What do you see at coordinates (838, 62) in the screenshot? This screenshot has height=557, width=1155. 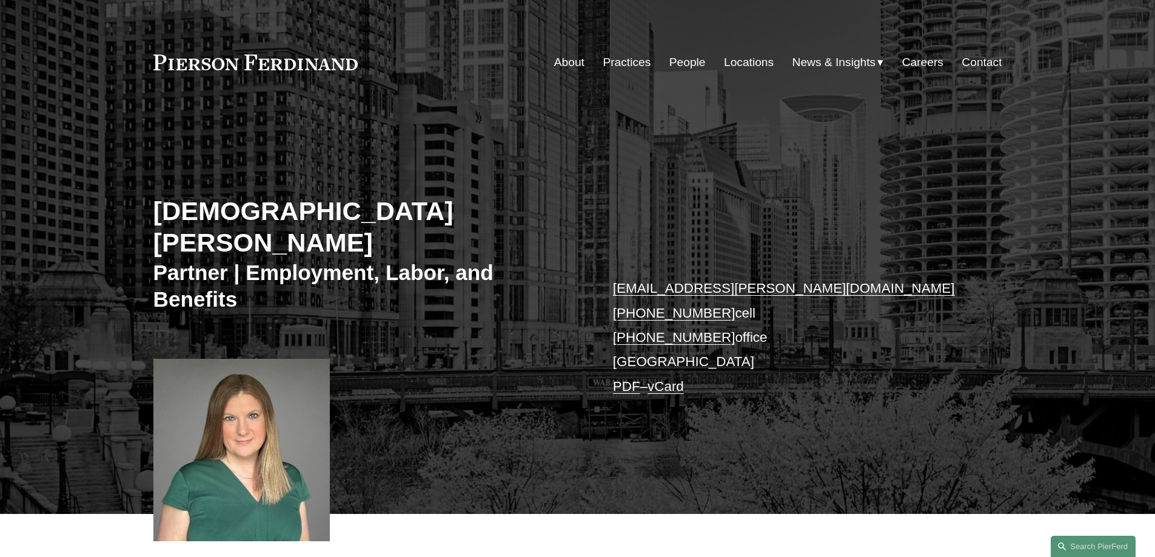 I see `a: folder dropdown` at bounding box center [838, 62].